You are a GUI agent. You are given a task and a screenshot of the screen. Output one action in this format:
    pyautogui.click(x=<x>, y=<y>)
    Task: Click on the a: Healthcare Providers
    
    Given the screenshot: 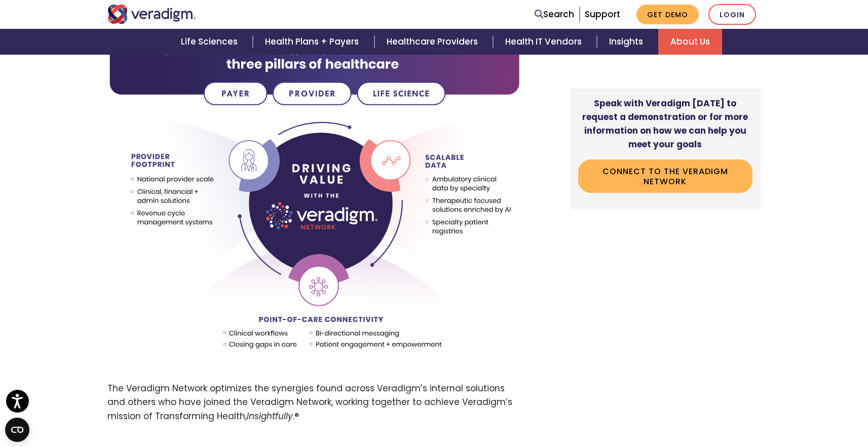 What is the action you would take?
    pyautogui.click(x=434, y=42)
    